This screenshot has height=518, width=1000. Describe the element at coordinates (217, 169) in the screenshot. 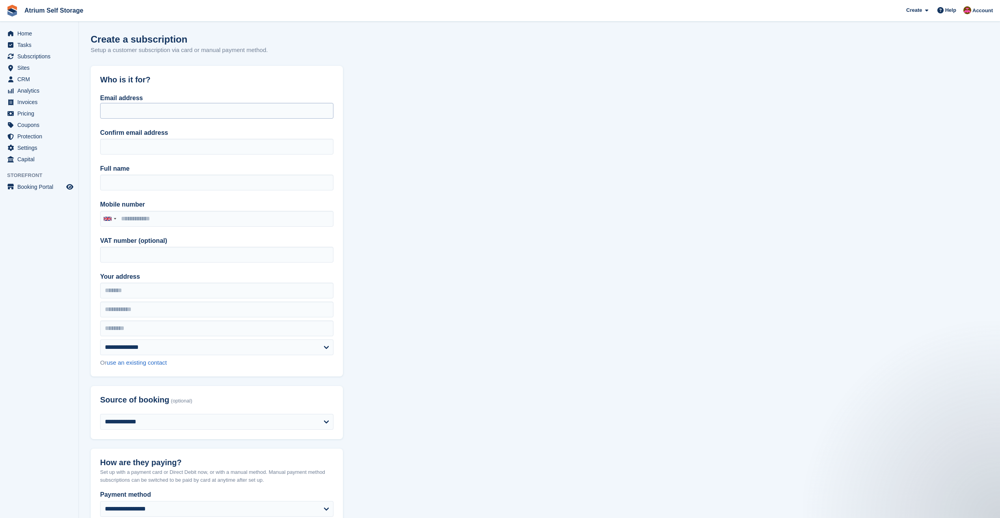

I see `label: Full name` at that location.